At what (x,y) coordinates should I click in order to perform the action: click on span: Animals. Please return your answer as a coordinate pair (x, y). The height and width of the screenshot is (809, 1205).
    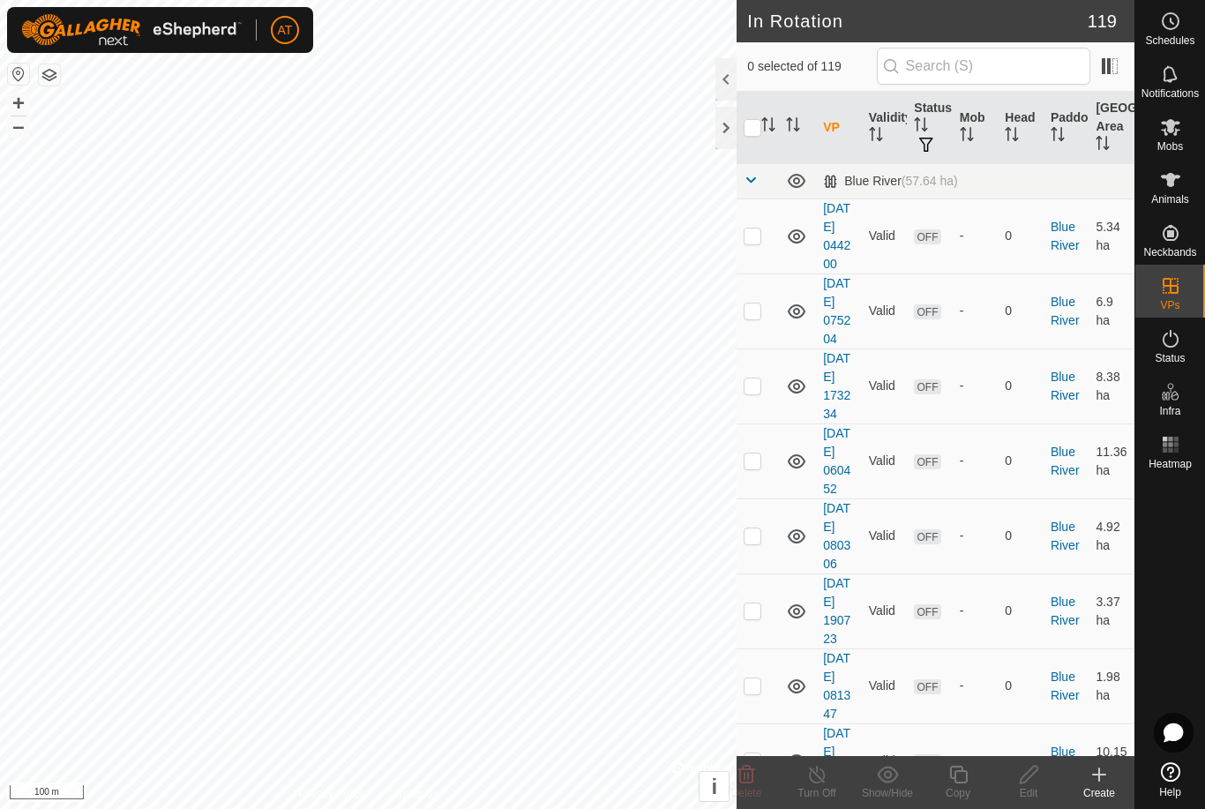
    Looking at the image, I should click on (1170, 199).